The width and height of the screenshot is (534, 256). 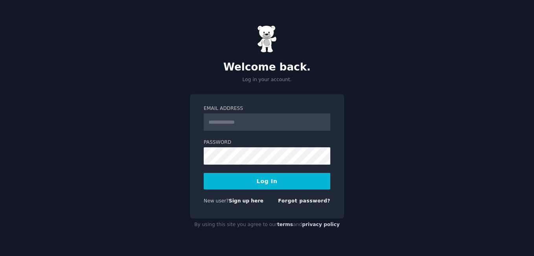 I want to click on button: Log In, so click(x=267, y=181).